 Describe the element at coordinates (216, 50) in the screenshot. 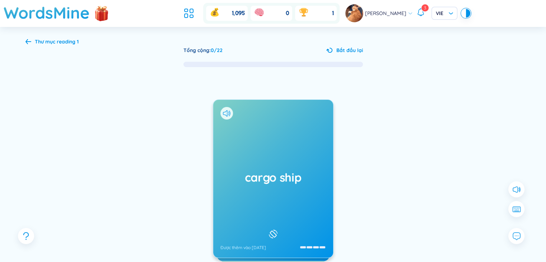

I see `span: 0 / 22` at that location.